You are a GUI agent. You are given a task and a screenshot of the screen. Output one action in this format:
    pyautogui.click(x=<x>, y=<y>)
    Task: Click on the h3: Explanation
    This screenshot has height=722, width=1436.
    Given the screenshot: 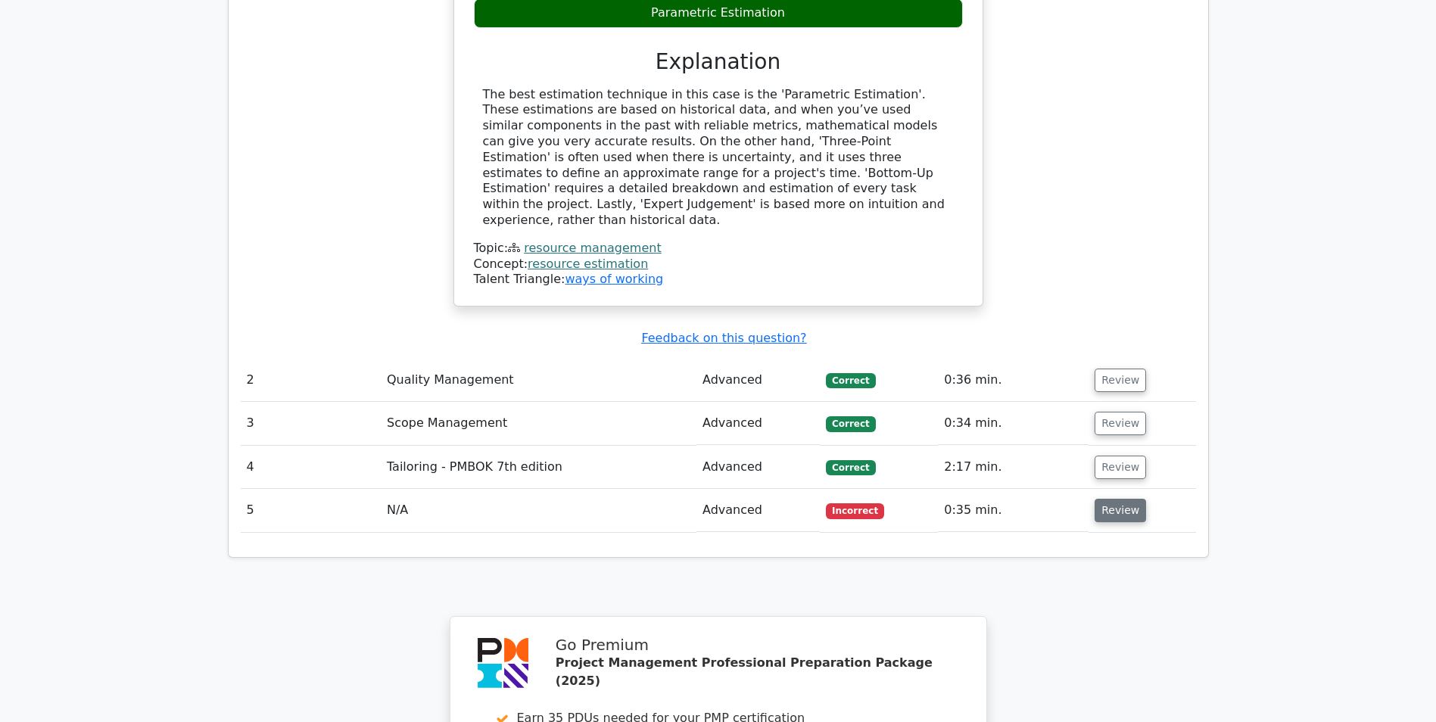 What is the action you would take?
    pyautogui.click(x=719, y=62)
    